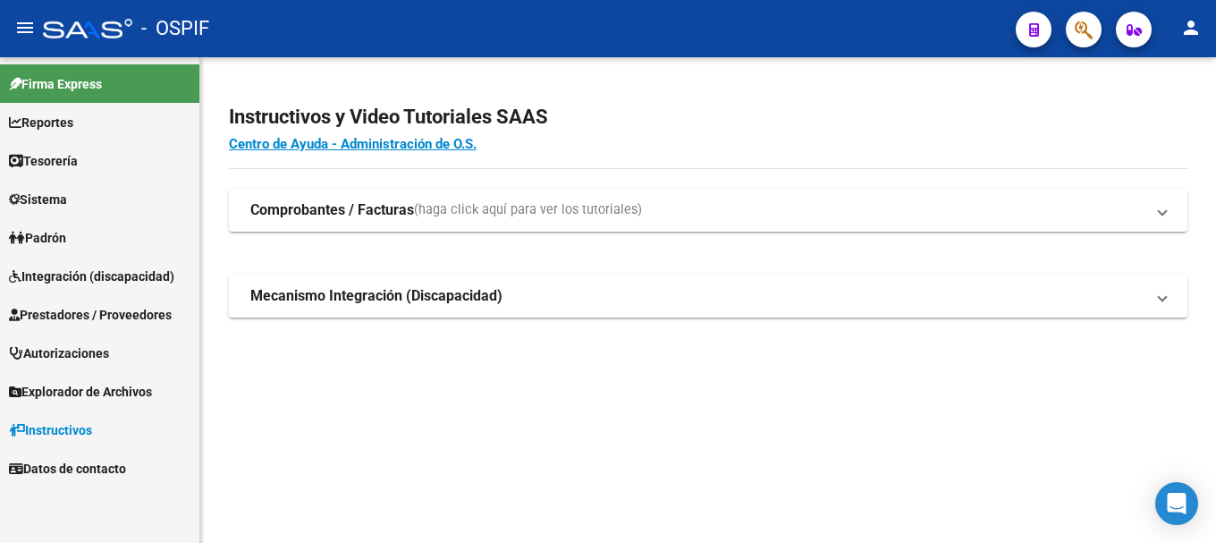 Image resolution: width=1216 pixels, height=543 pixels. What do you see at coordinates (25, 28) in the screenshot?
I see `mat-icon: menu` at bounding box center [25, 28].